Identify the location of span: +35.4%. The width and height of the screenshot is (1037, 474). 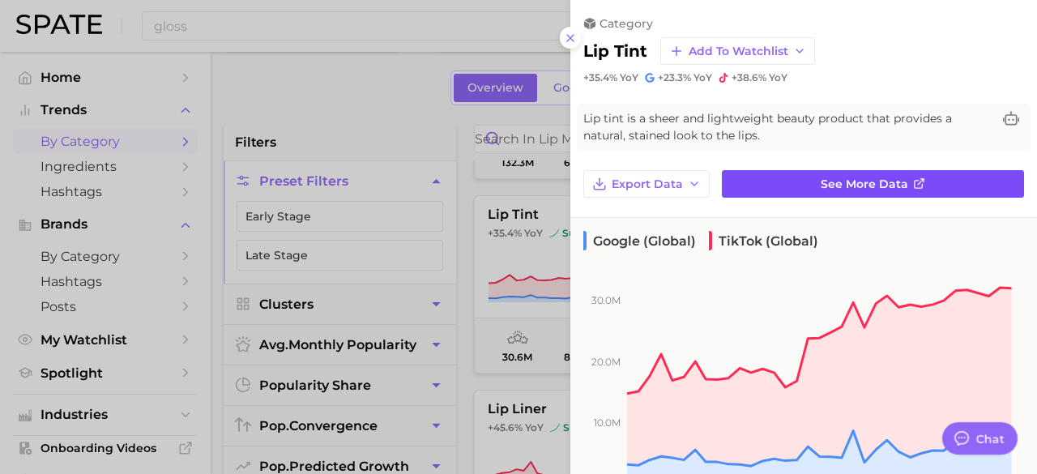
(600, 77).